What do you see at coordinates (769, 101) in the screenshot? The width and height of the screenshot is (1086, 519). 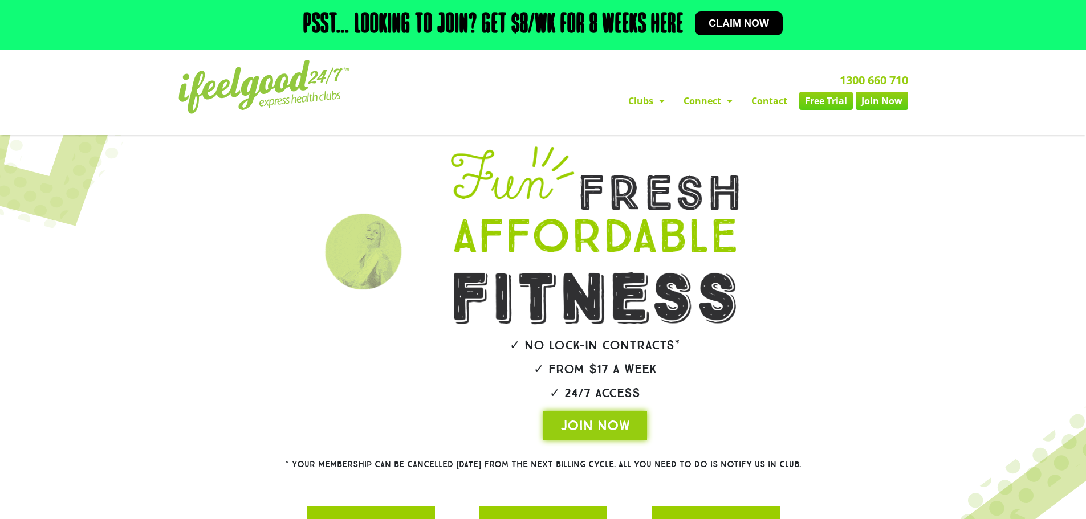 I see `a: Contact` at bounding box center [769, 101].